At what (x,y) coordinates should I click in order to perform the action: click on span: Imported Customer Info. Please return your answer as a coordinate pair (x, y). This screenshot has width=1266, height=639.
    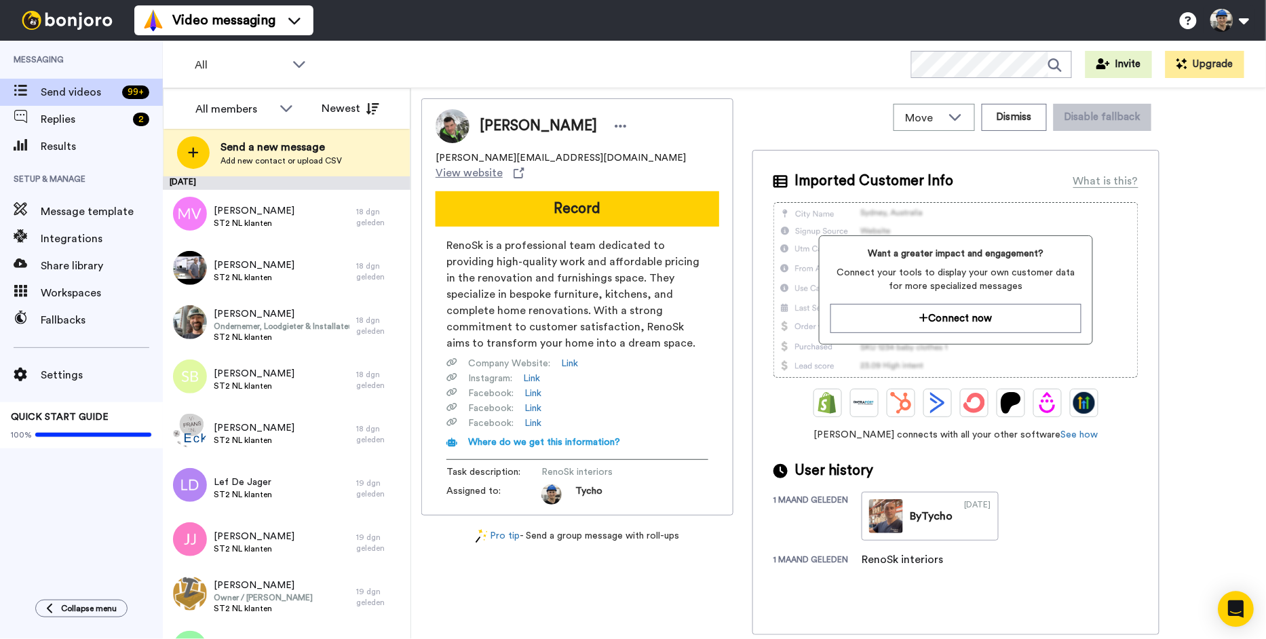
    Looking at the image, I should click on (874, 181).